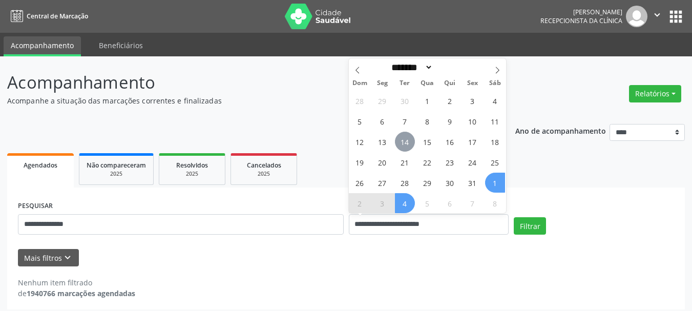 This screenshot has height=311, width=692. I want to click on span: Novembro 7, 2025, so click(472, 203).